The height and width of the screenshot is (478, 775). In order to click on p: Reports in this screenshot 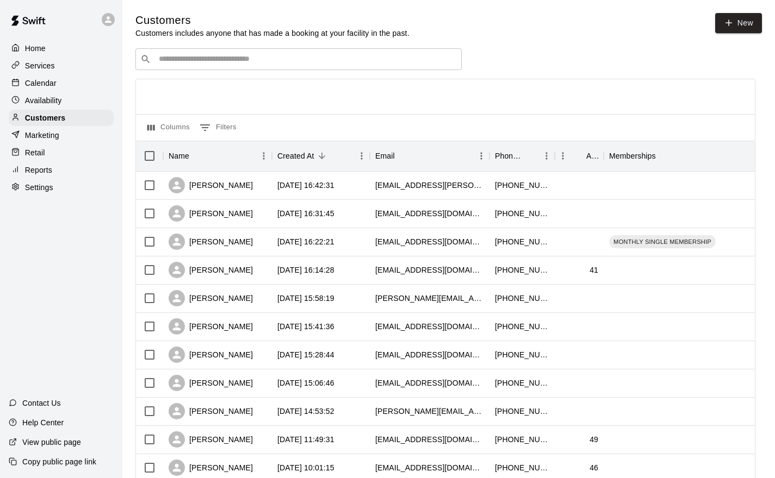, I will do `click(39, 170)`.